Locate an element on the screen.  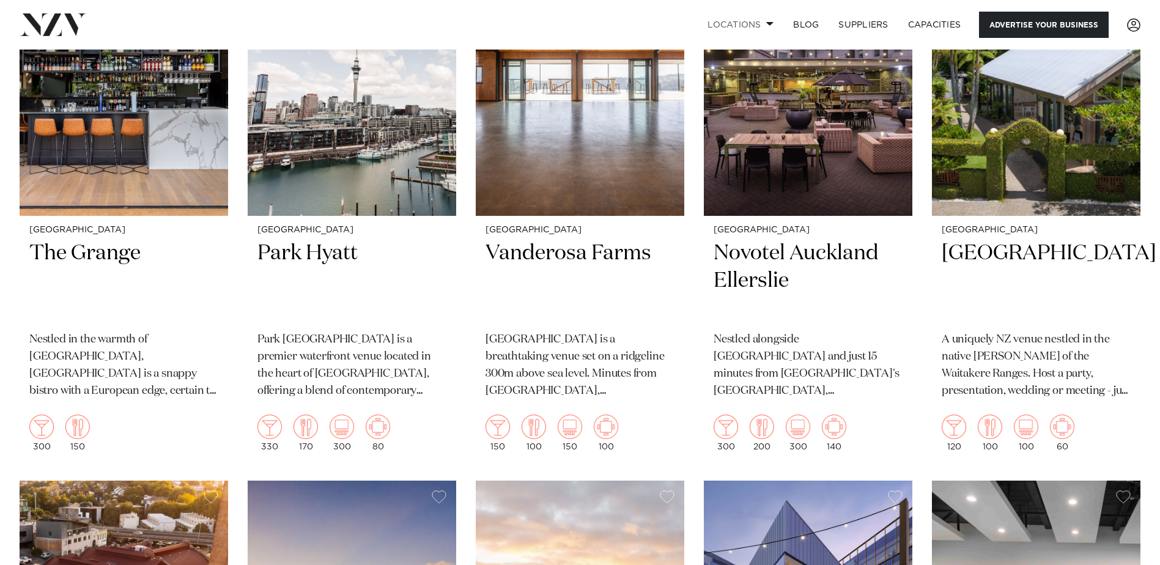
div: 120 is located at coordinates (954, 433).